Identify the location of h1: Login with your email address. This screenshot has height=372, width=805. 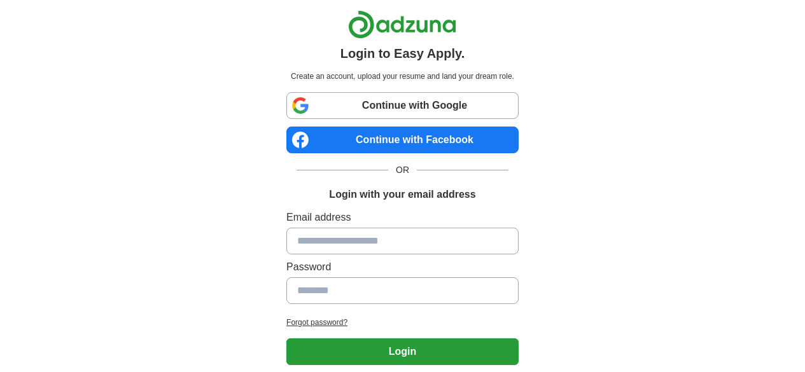
(402, 195).